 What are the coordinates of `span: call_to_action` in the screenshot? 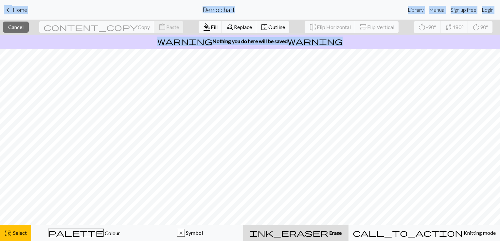 It's located at (408, 233).